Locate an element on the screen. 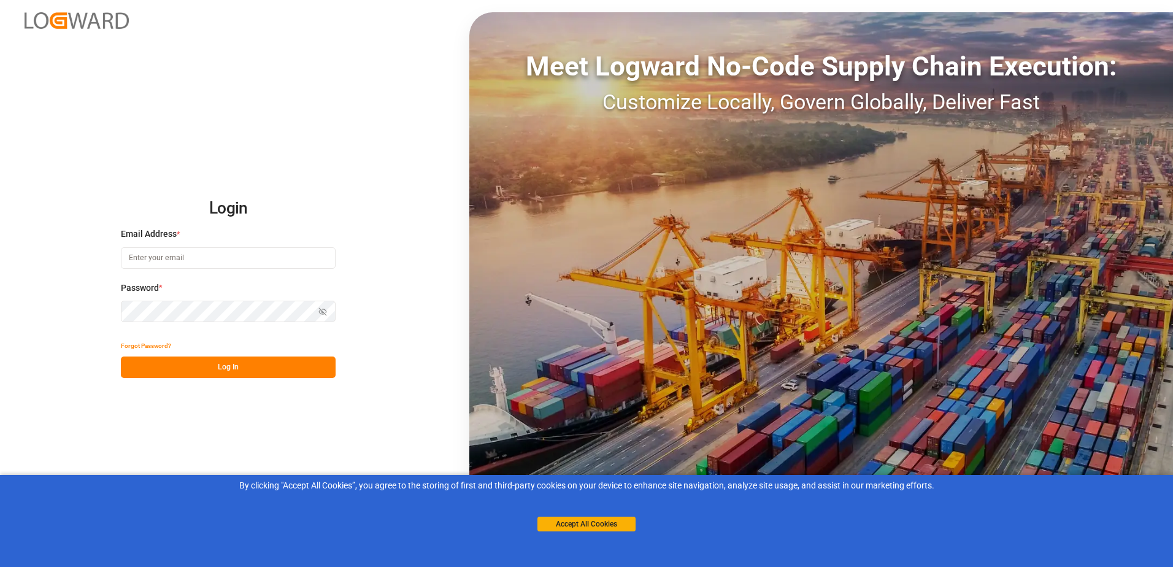 This screenshot has height=567, width=1173. span: Email Address is located at coordinates (148, 234).